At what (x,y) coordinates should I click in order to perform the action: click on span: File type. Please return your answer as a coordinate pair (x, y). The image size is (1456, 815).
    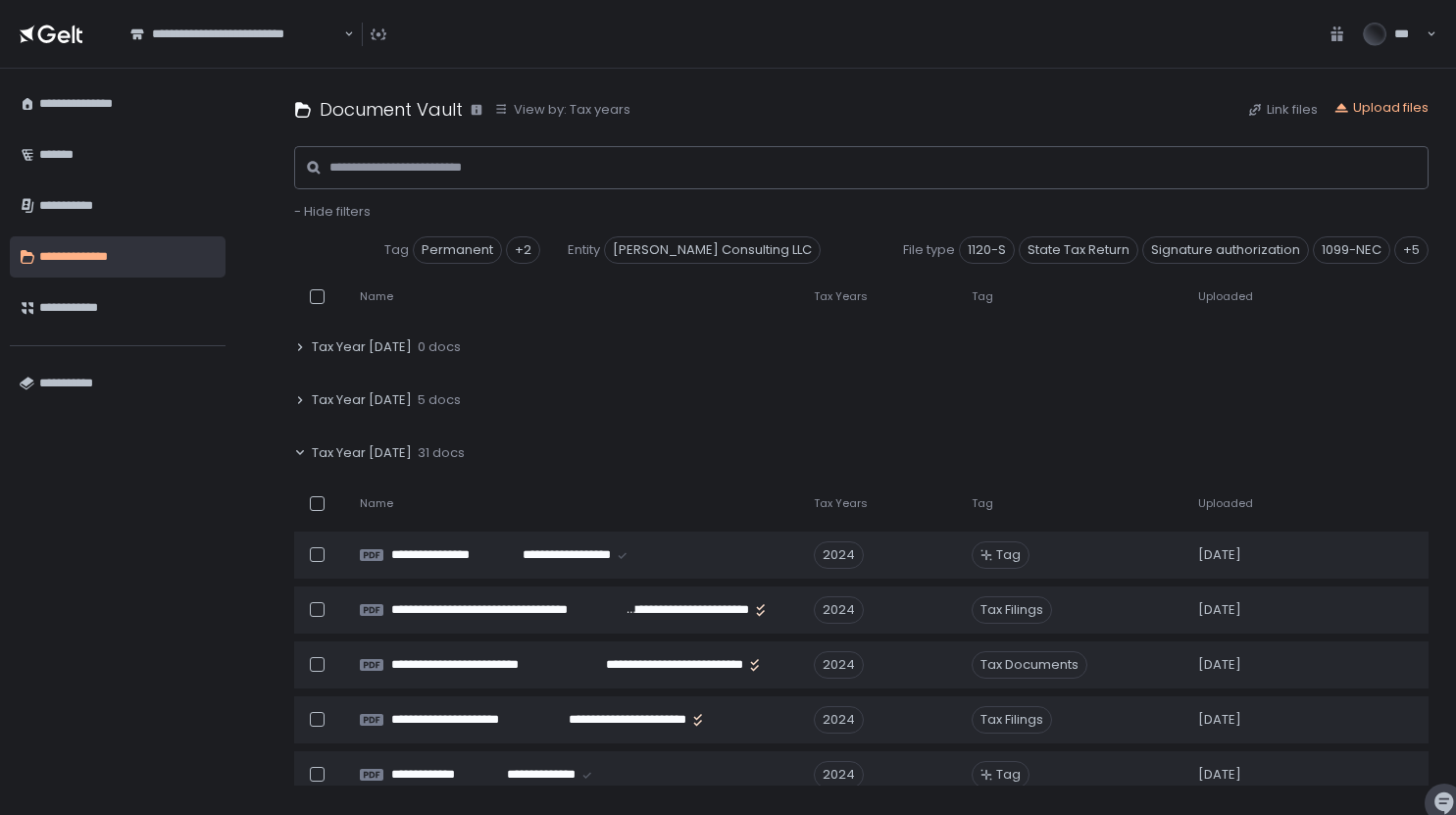
    Looking at the image, I should click on (929, 250).